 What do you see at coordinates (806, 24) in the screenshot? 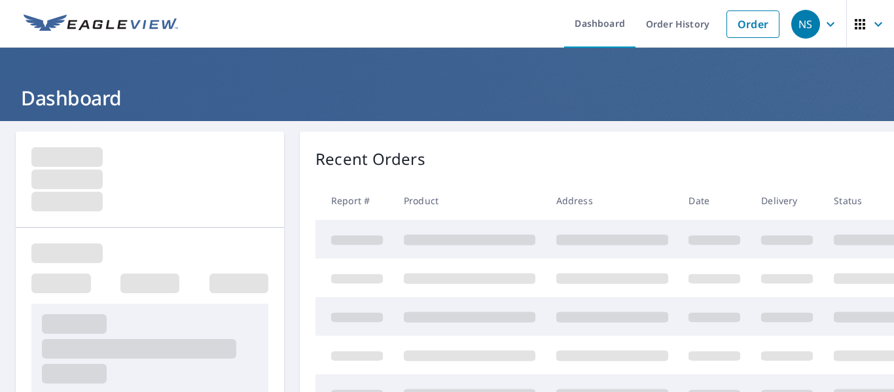
I see `div: NS` at bounding box center [806, 24].